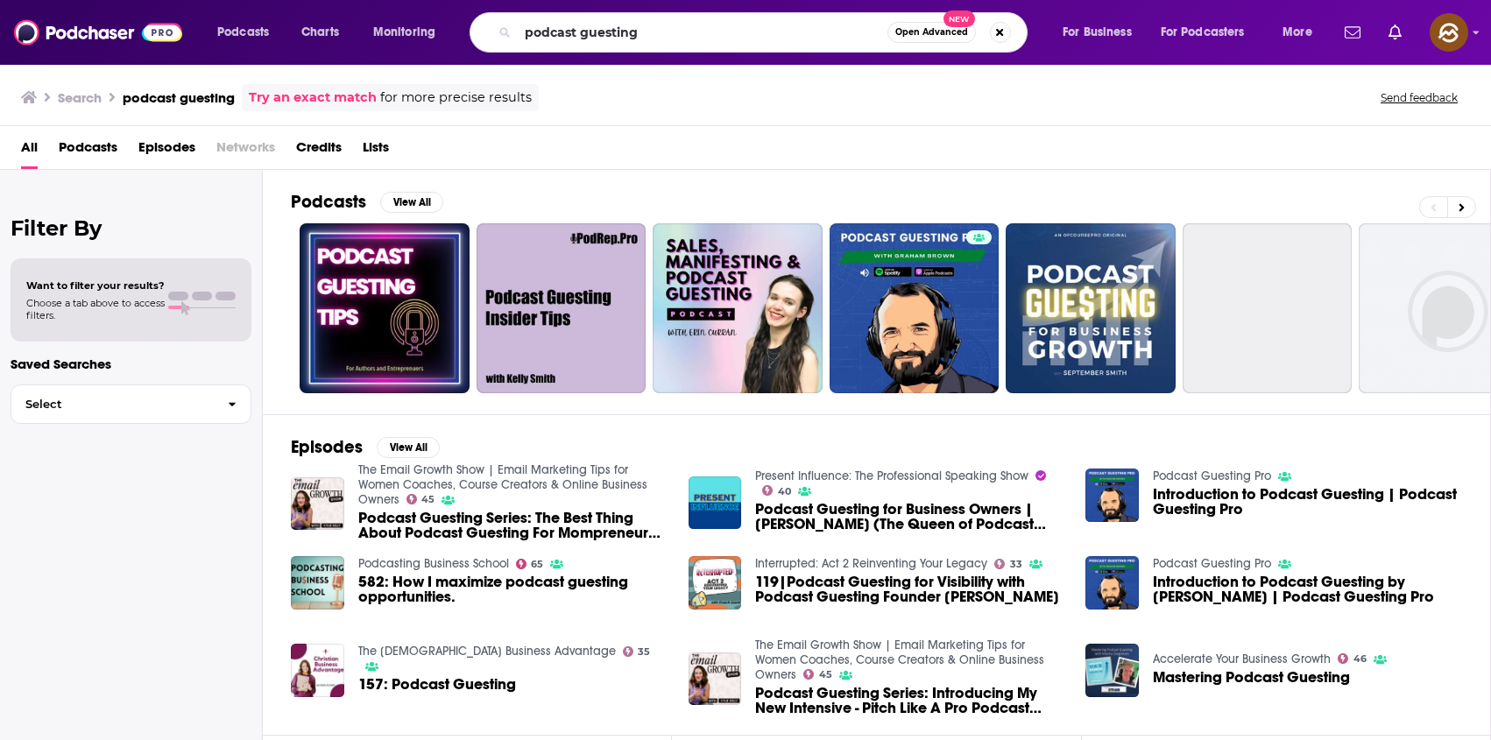 The height and width of the screenshot is (740, 1491). Describe the element at coordinates (1297, 32) in the screenshot. I see `span: More` at that location.